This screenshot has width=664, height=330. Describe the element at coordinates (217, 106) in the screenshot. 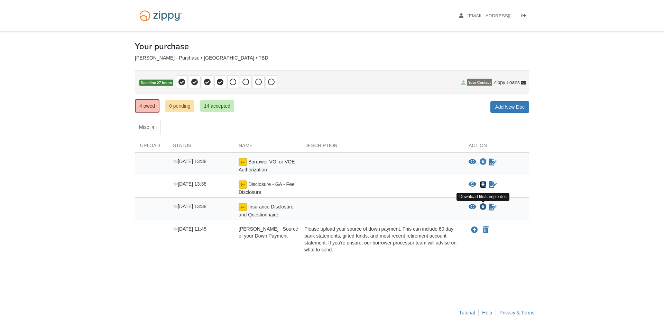

I see `a: 14 accepted` at that location.